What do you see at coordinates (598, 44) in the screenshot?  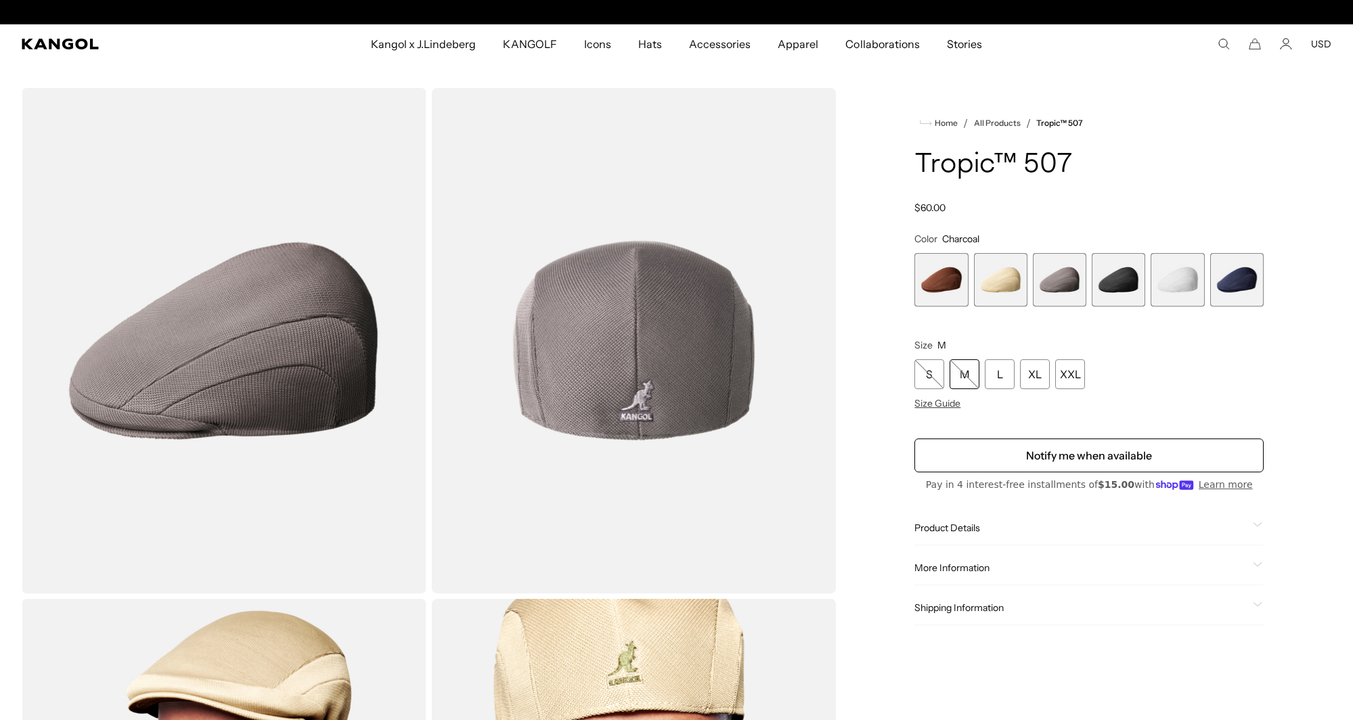 I see `a: Icons` at bounding box center [598, 44].